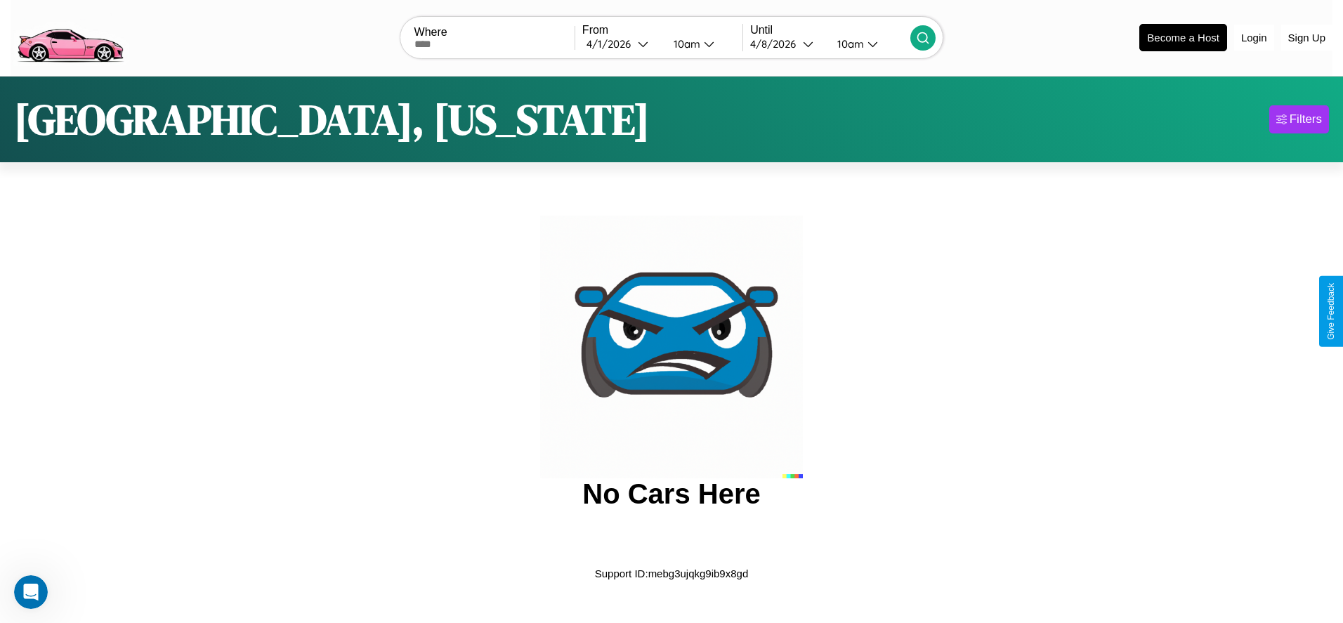  What do you see at coordinates (1331, 311) in the screenshot?
I see `div: Give Feedback` at bounding box center [1331, 311].